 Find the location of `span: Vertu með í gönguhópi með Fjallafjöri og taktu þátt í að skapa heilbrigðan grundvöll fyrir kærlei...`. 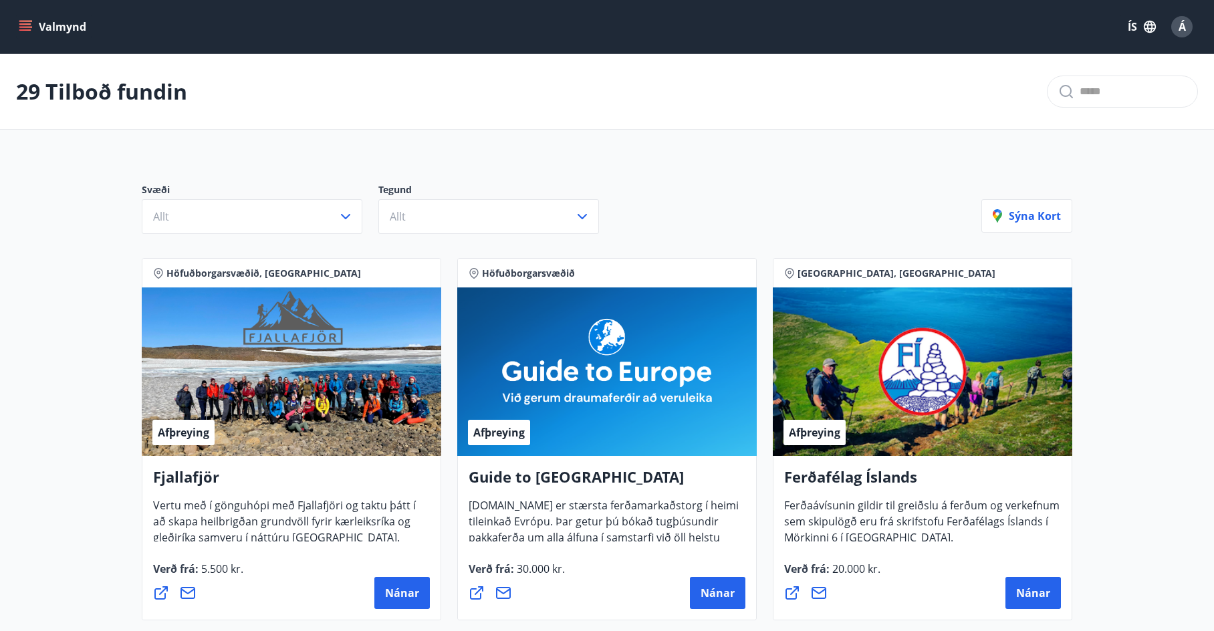

span: Vertu með í gönguhópi með Fjallafjöri og taktu þátt í að skapa heilbrigðan grundvöll fyrir kærlei... is located at coordinates (284, 527).